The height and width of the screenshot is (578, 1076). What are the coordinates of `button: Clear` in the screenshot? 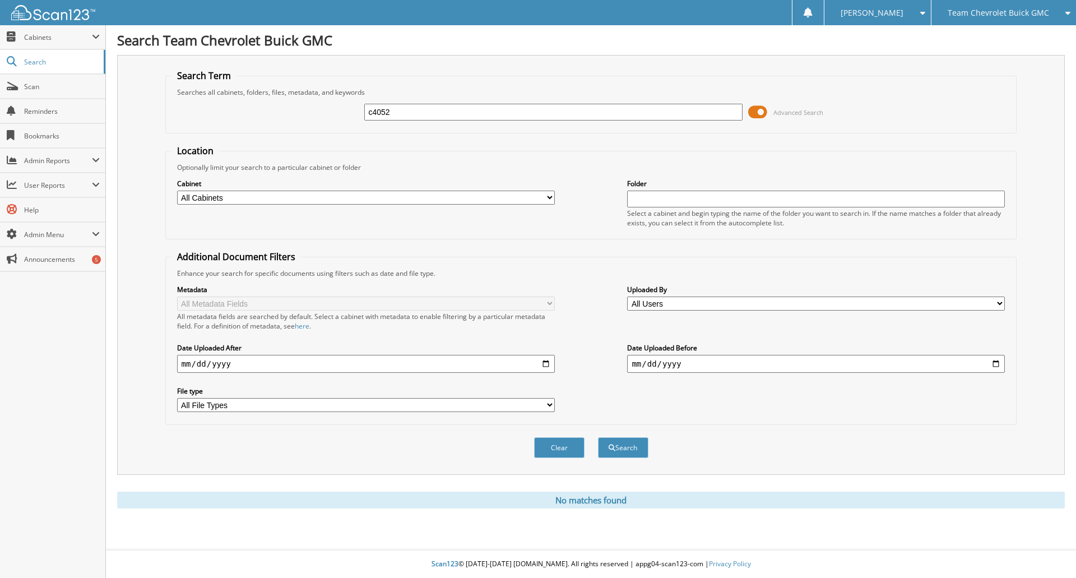 It's located at (559, 447).